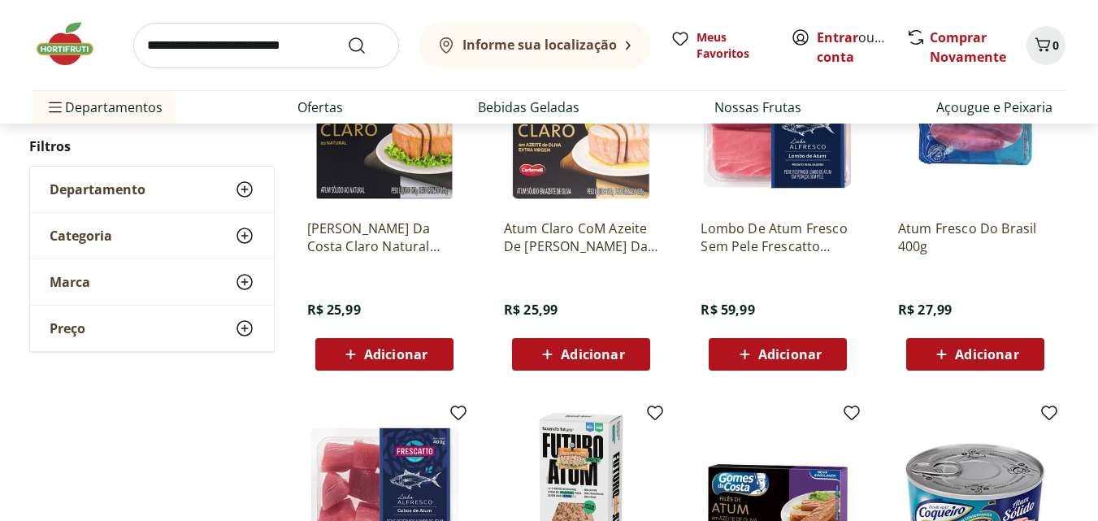 Image resolution: width=1098 pixels, height=521 pixels. I want to click on b: Informe sua localização, so click(540, 45).